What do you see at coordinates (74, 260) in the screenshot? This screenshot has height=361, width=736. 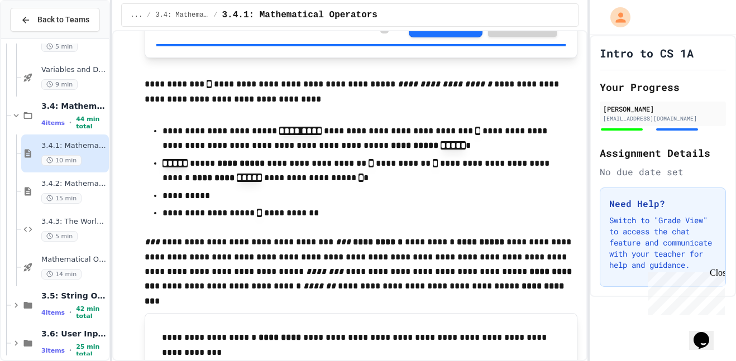 I see `span: Mathematical Operators - Quiz` at bounding box center [74, 260].